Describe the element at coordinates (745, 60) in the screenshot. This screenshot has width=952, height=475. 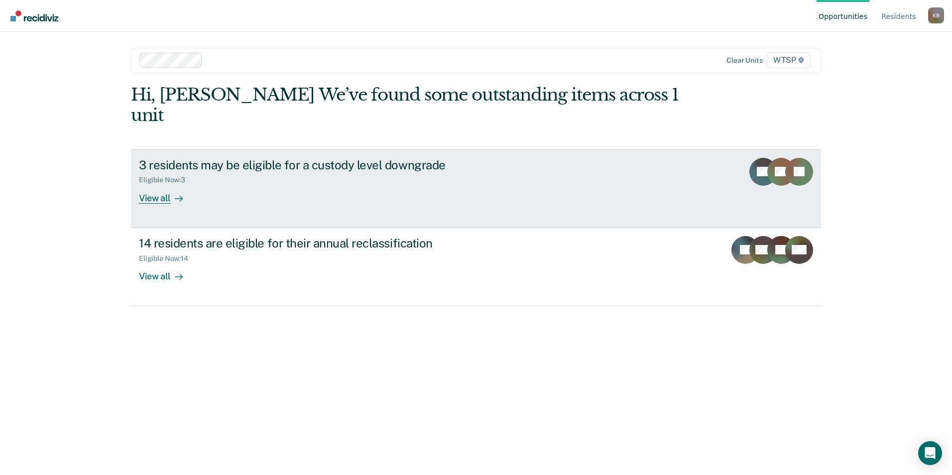
I see `div: Clear units` at that location.